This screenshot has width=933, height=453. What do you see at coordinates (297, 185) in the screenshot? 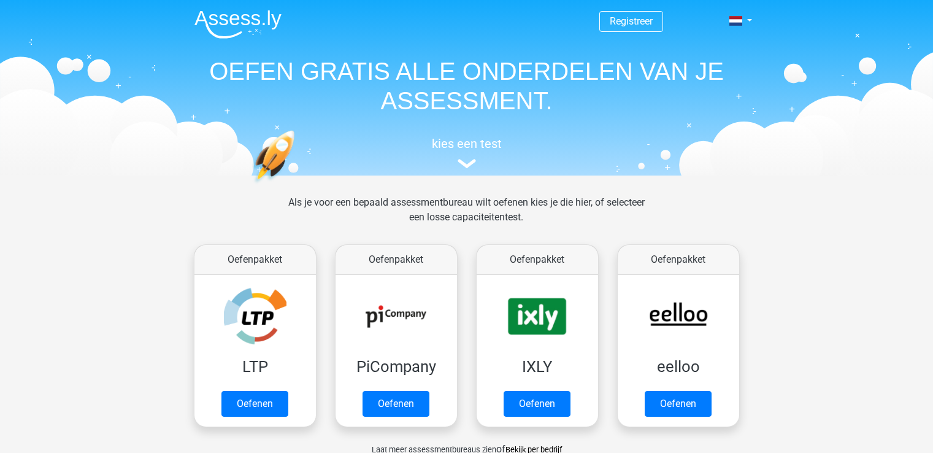
I see `img: oefenen` at bounding box center [297, 185].